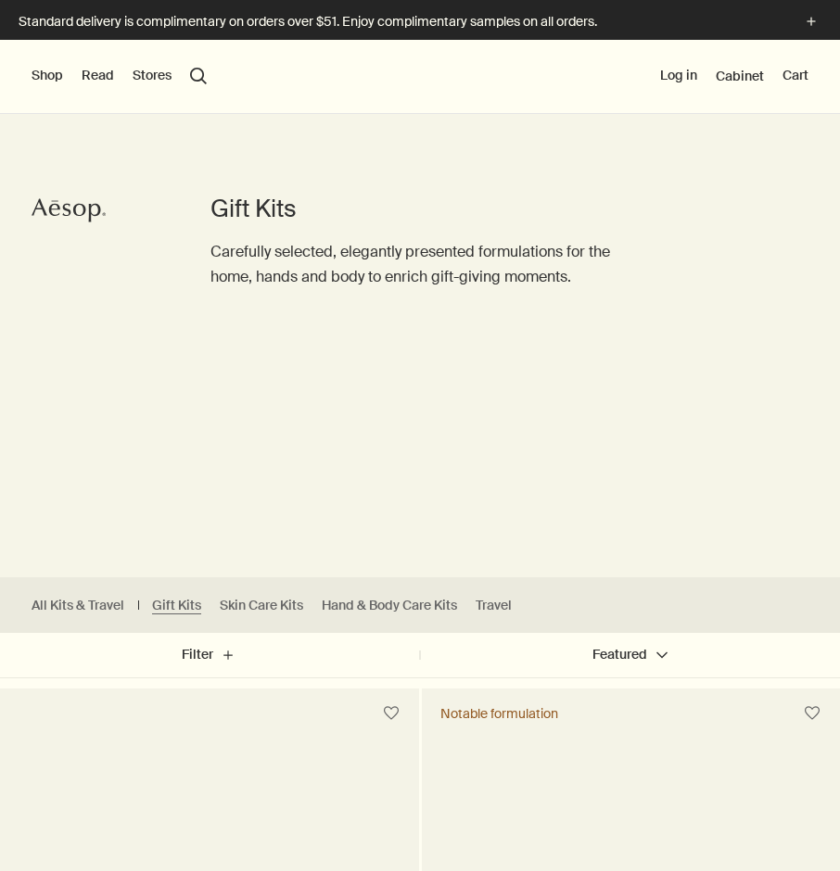  Describe the element at coordinates (152, 76) in the screenshot. I see `button: Stores` at that location.